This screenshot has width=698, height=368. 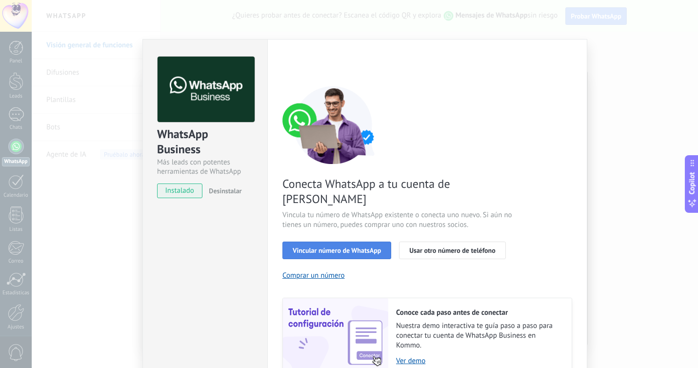 I want to click on span: Vincular número de WhatsApp, so click(x=337, y=250).